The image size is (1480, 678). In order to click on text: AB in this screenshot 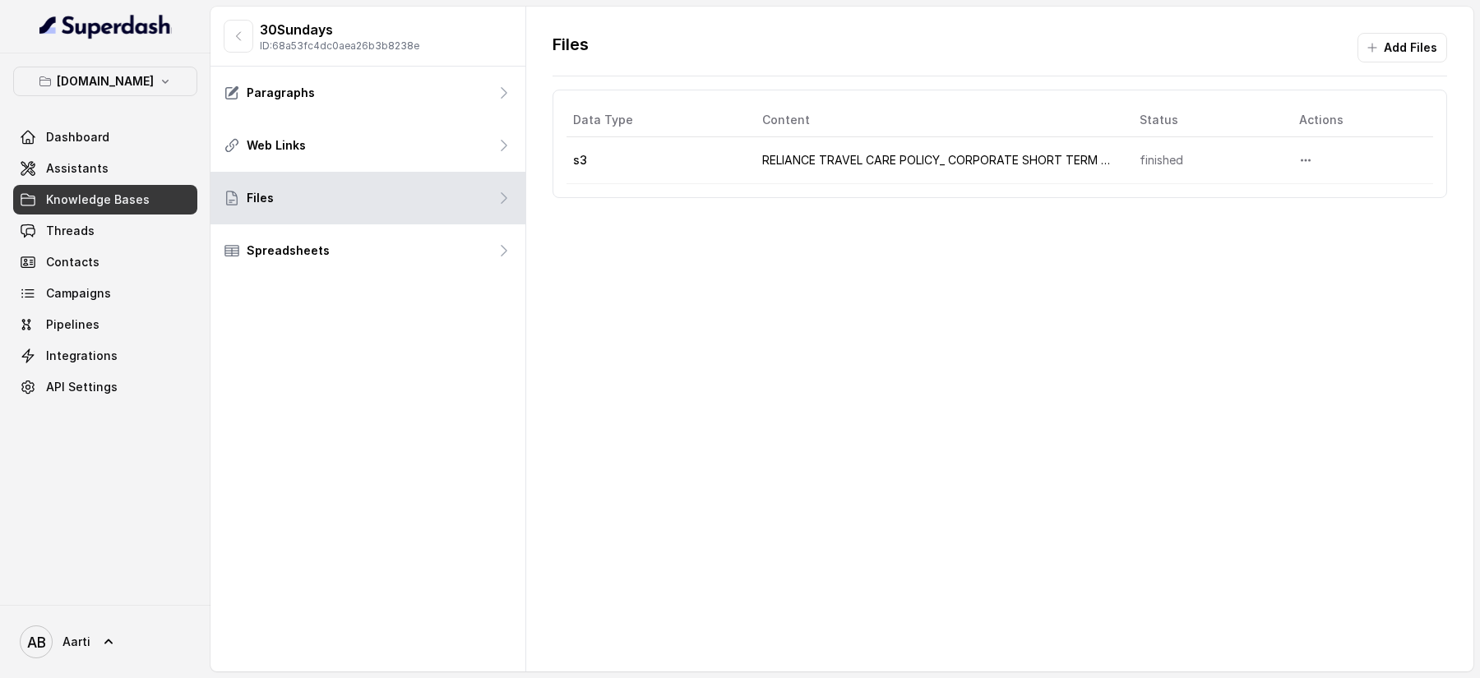, I will do `click(36, 642)`.